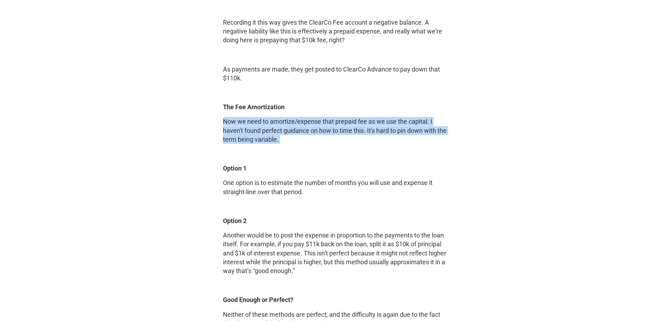  What do you see at coordinates (258, 299) in the screenshot?
I see `strong: Good Enough or Perfect?` at bounding box center [258, 299].